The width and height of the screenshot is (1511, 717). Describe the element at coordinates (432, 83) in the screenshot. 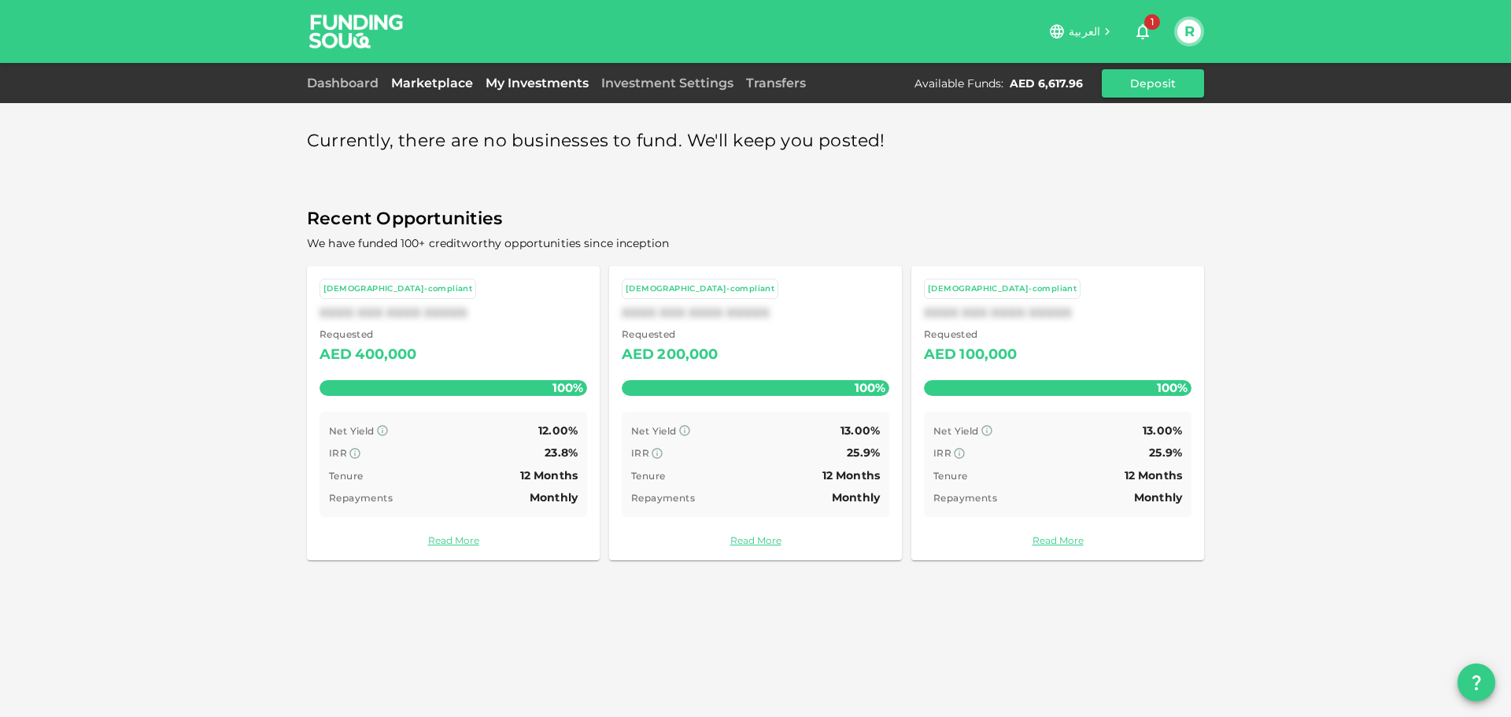

I see `a: Marketplace` at that location.